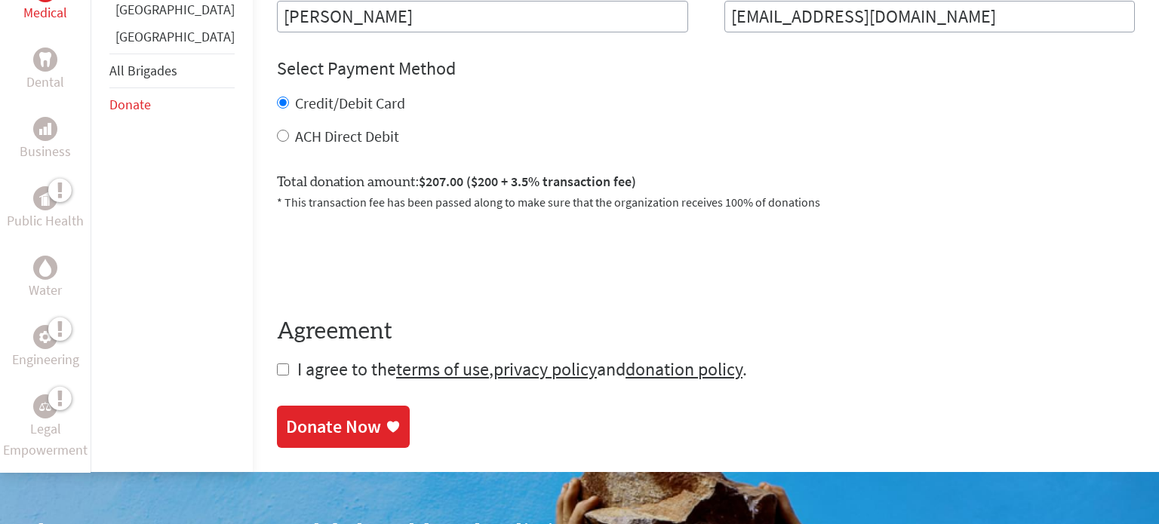  What do you see at coordinates (45, 129) in the screenshot?
I see `div: Business` at bounding box center [45, 129].